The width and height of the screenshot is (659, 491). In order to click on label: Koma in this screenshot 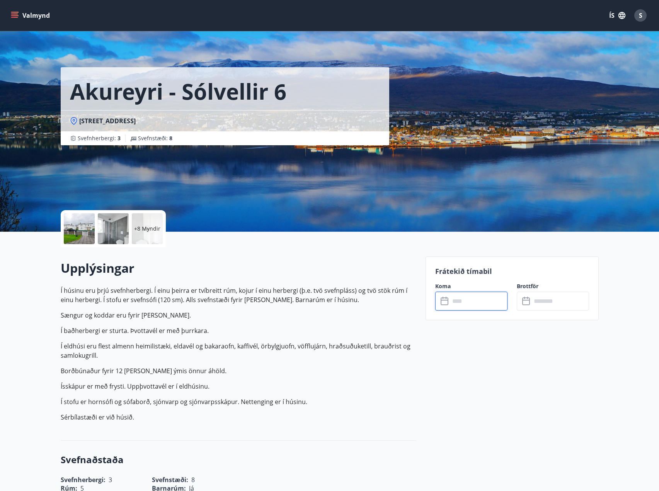, I will do `click(471, 286)`.